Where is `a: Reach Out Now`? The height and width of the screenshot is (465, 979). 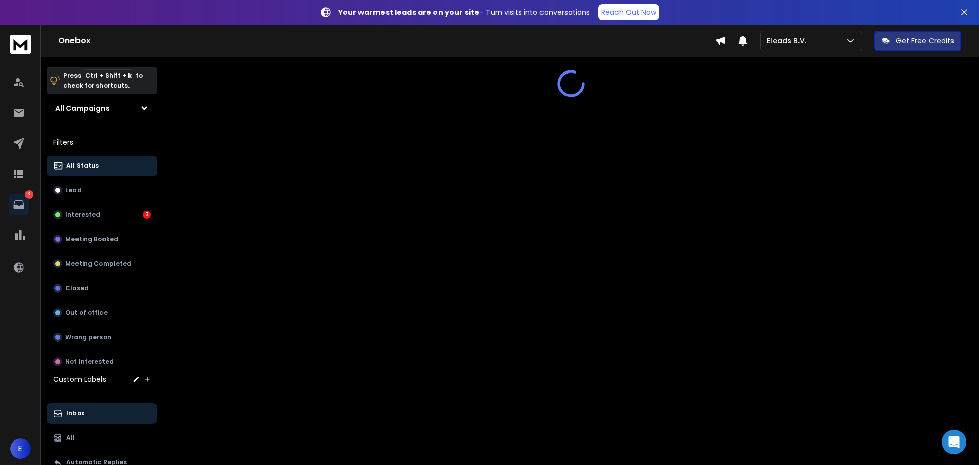 a: Reach Out Now is located at coordinates (629, 12).